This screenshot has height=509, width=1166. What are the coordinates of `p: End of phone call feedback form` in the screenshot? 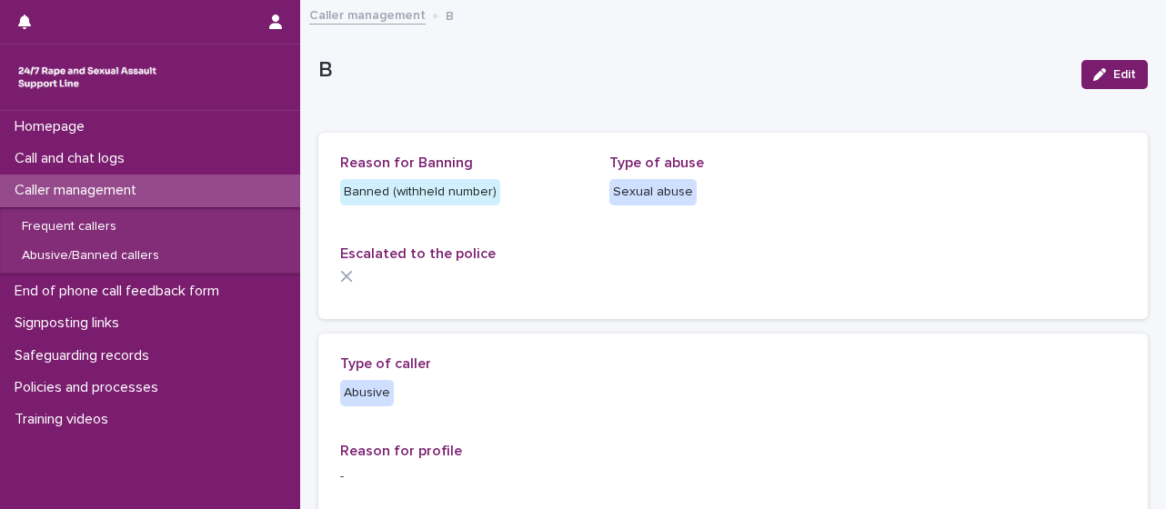 It's located at (120, 291).